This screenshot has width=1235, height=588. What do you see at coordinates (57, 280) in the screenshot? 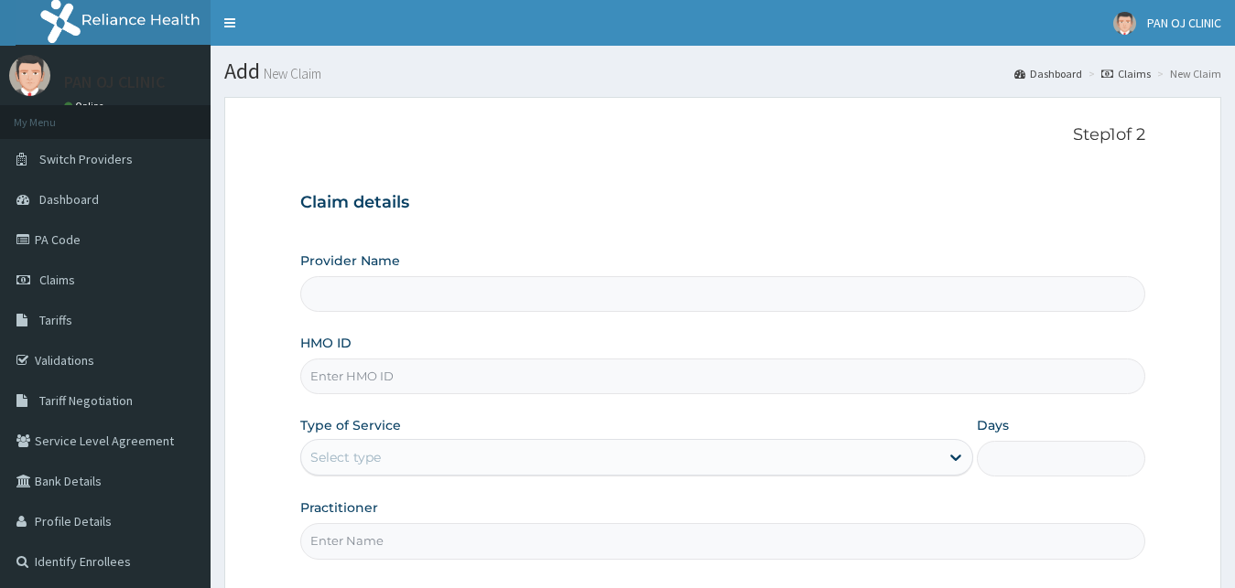
I see `span: Claims` at bounding box center [57, 280].